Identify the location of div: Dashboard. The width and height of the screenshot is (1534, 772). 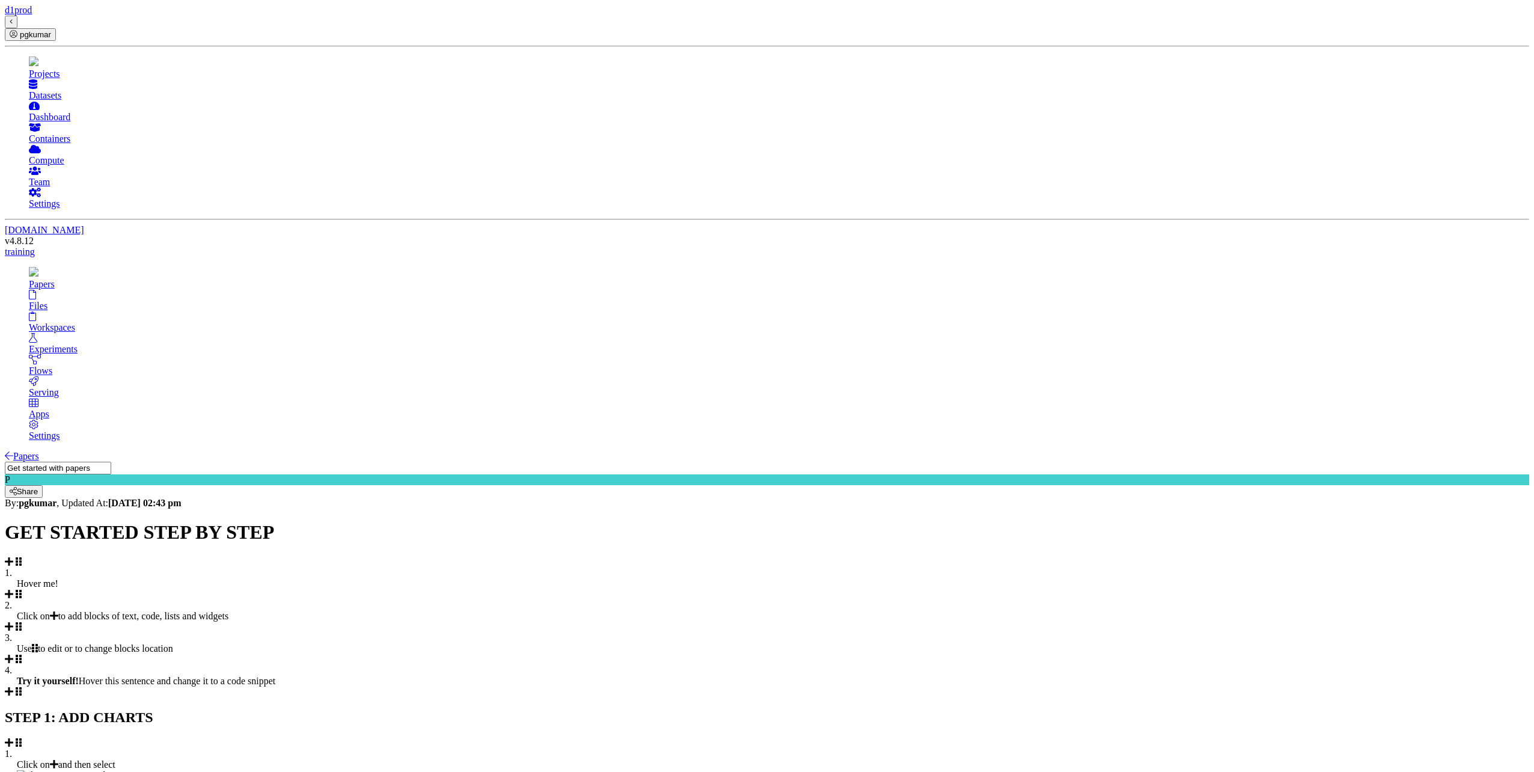
(779, 117).